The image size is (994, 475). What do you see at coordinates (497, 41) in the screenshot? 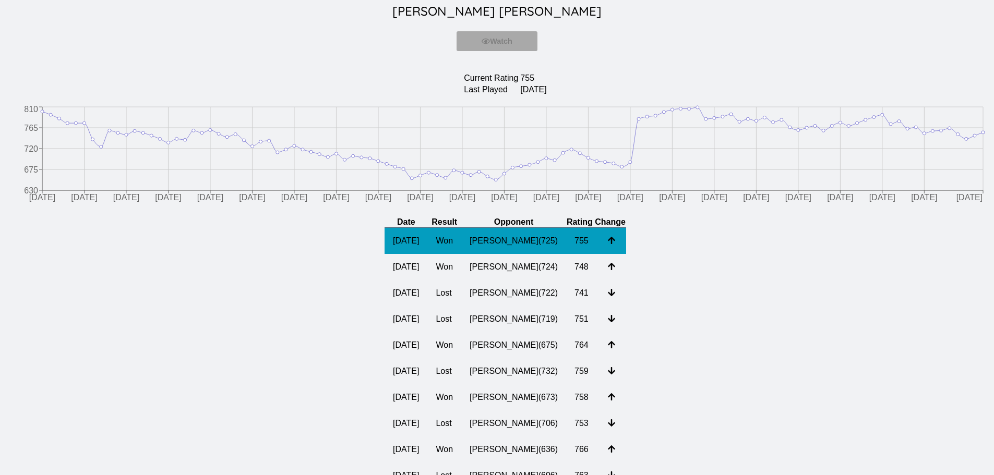
I see `button: Watch` at bounding box center [497, 41].